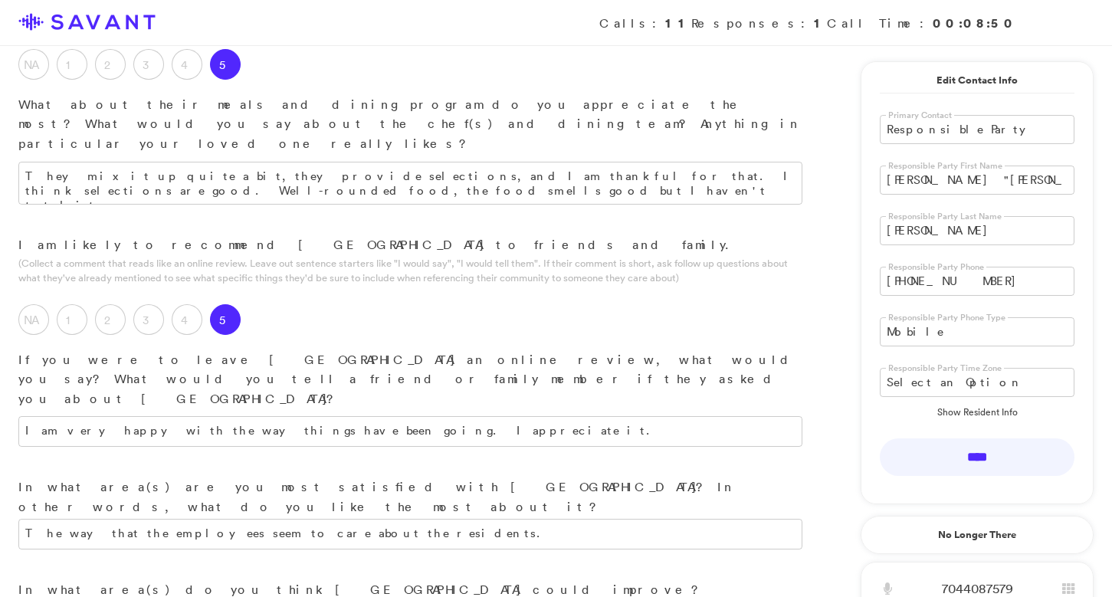 The image size is (1112, 597). I want to click on span: Select an Option, so click(967, 382).